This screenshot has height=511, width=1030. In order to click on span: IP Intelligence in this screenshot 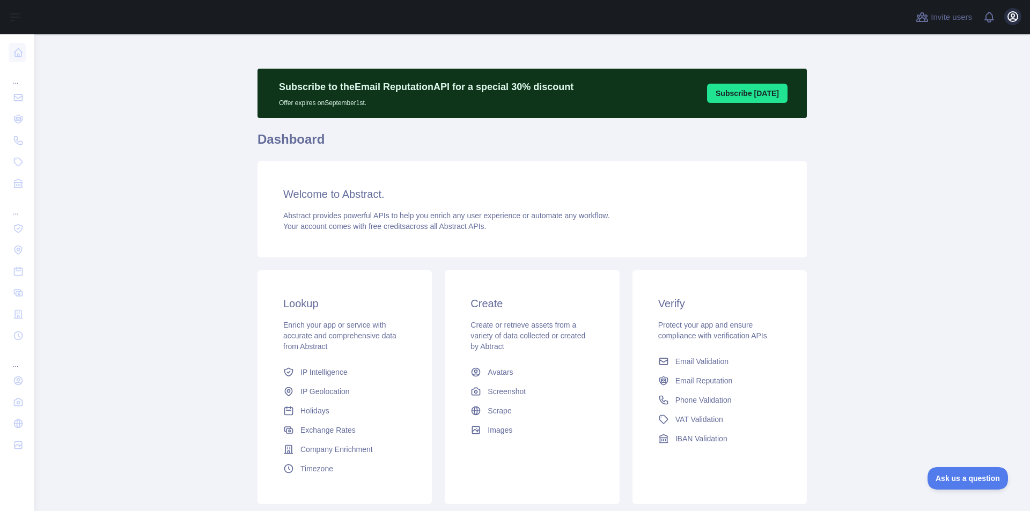, I will do `click(324, 372)`.